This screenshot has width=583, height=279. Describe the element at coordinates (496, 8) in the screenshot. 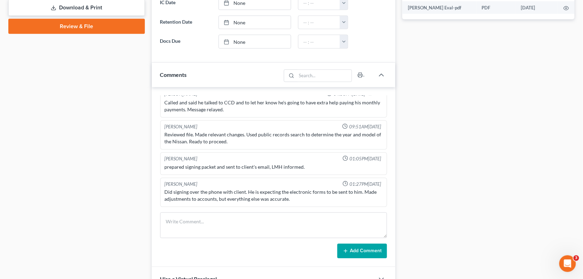

I see `td: PDF` at that location.